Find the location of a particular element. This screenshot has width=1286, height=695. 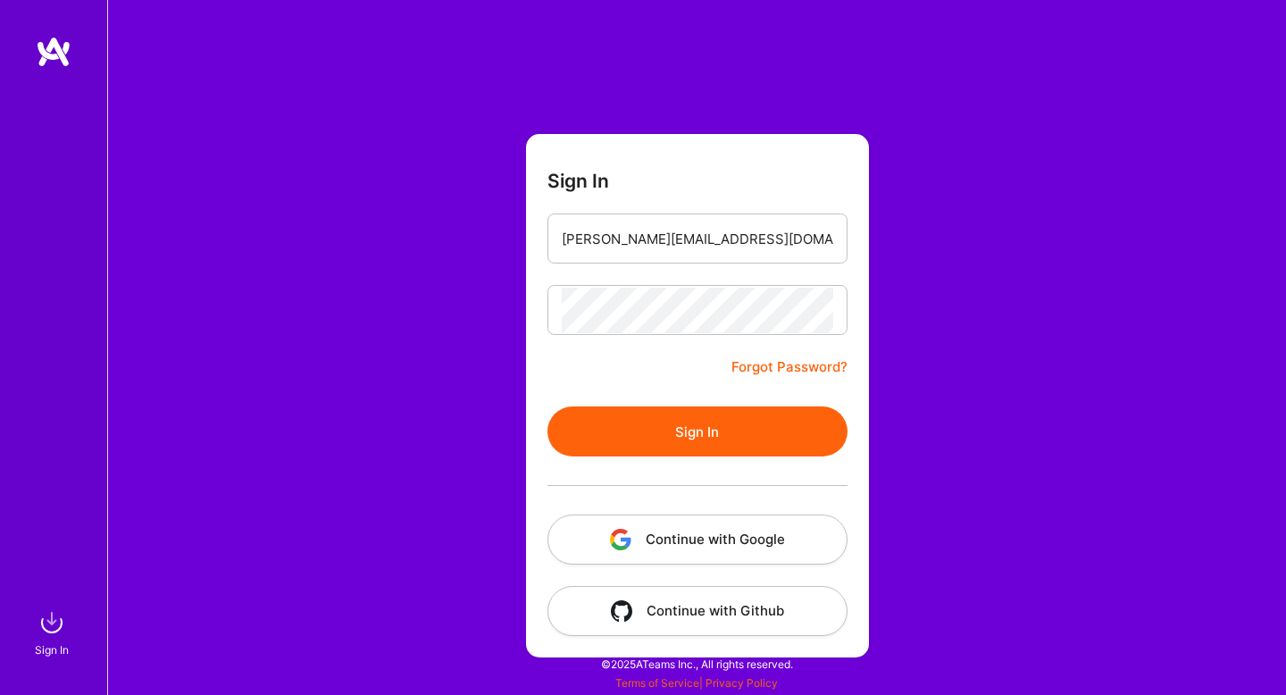

a: sign inSign In is located at coordinates (54, 632).